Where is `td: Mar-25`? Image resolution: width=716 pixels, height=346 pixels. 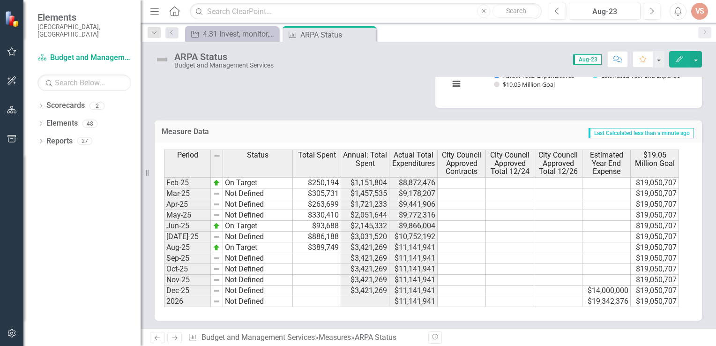 td: Mar-25 is located at coordinates (187, 194).